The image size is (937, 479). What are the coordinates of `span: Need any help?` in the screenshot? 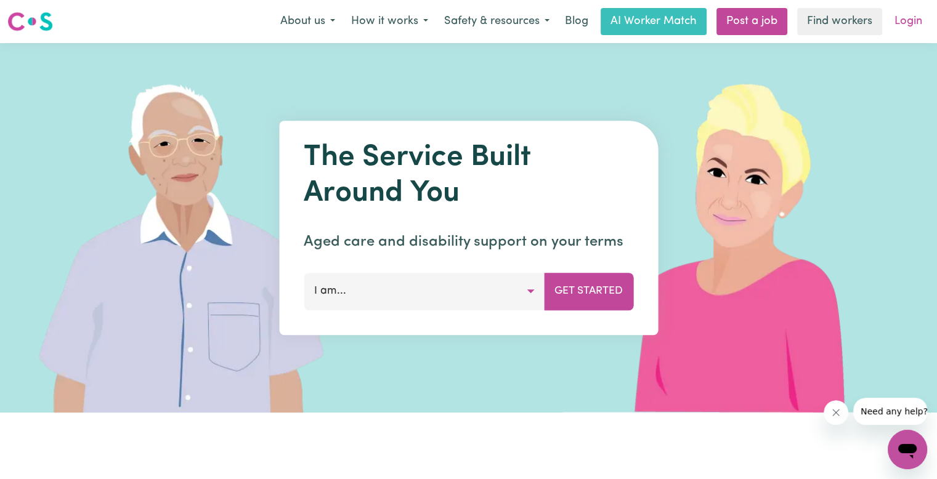 It's located at (41, 14).